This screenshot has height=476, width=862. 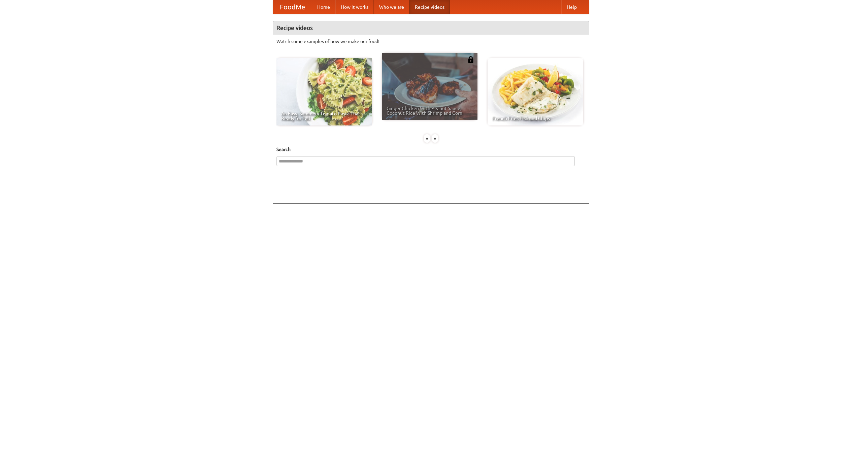 What do you see at coordinates (324, 116) in the screenshot?
I see `span: An Easy, Summery Tomato Pasta That's Ready for Fall` at bounding box center [324, 116].